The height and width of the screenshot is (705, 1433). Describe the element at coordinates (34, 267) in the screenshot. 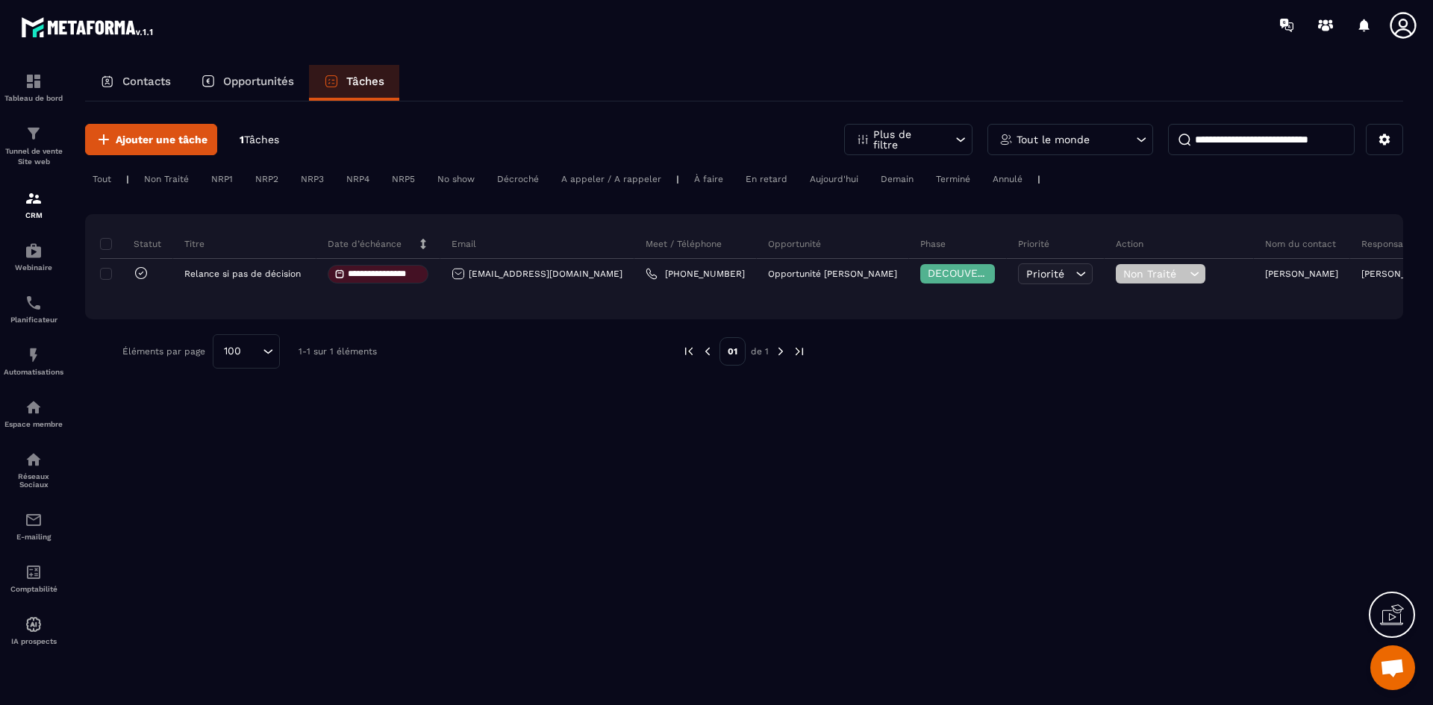

I see `p: Webinaire` at that location.